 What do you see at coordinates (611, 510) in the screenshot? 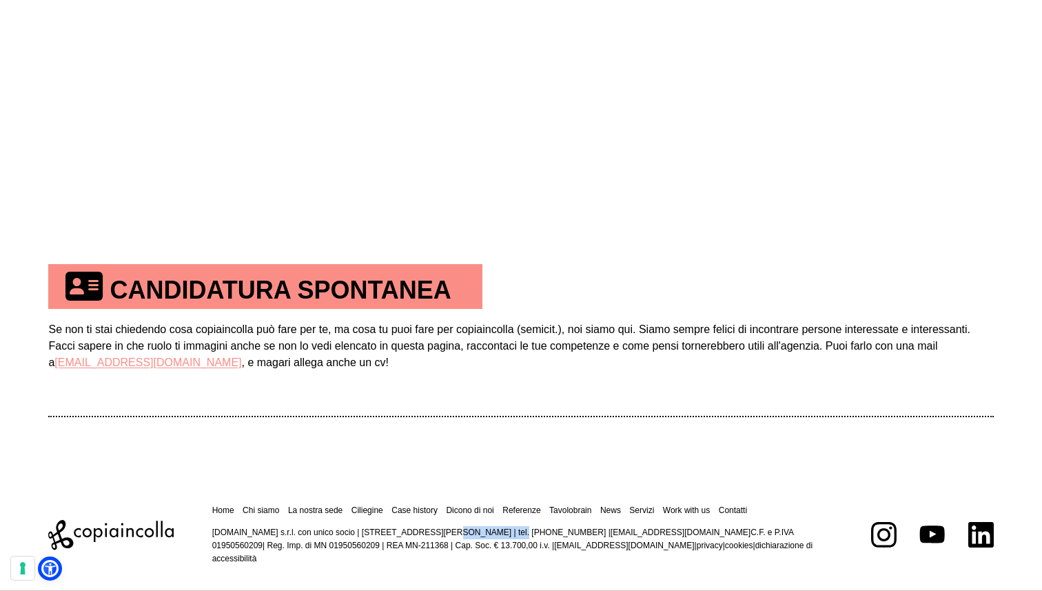
I see `a: News` at bounding box center [611, 510].